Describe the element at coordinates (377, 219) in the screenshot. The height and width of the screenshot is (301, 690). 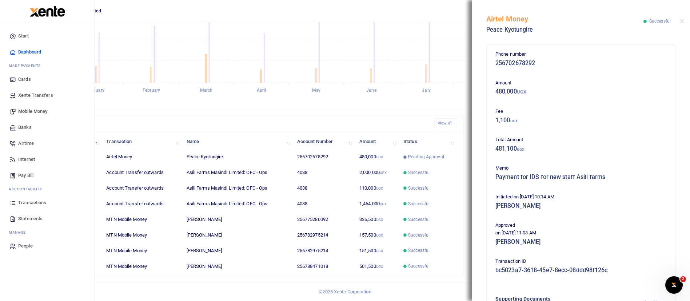
I see `td: 336,500` at that location.